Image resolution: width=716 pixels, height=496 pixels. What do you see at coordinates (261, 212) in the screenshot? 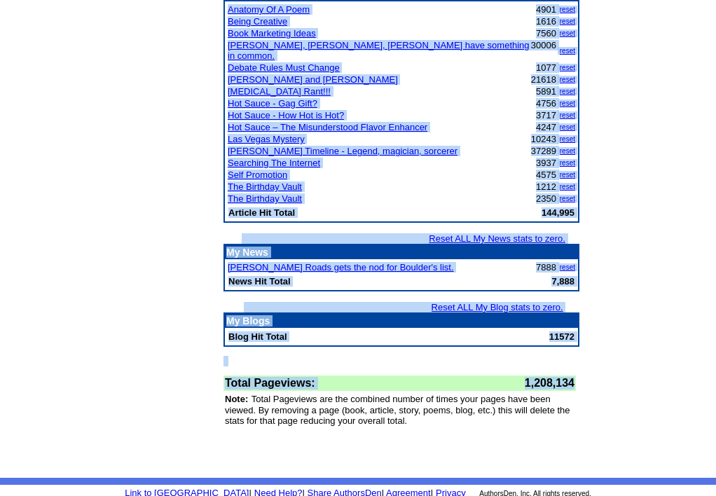
I see `b: Article Hit Total` at bounding box center [261, 212].